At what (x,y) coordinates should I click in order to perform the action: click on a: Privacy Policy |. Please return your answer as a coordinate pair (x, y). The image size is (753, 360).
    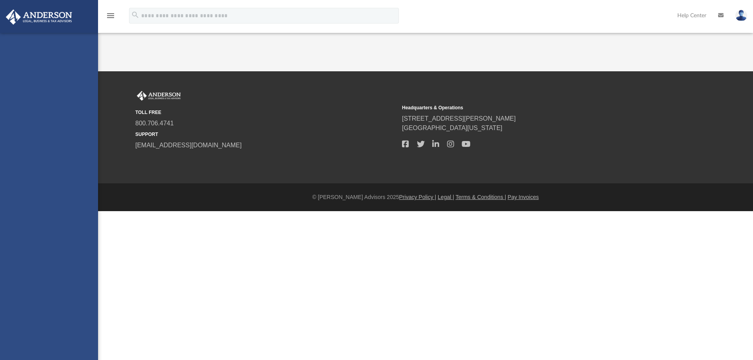
    Looking at the image, I should click on (417, 197).